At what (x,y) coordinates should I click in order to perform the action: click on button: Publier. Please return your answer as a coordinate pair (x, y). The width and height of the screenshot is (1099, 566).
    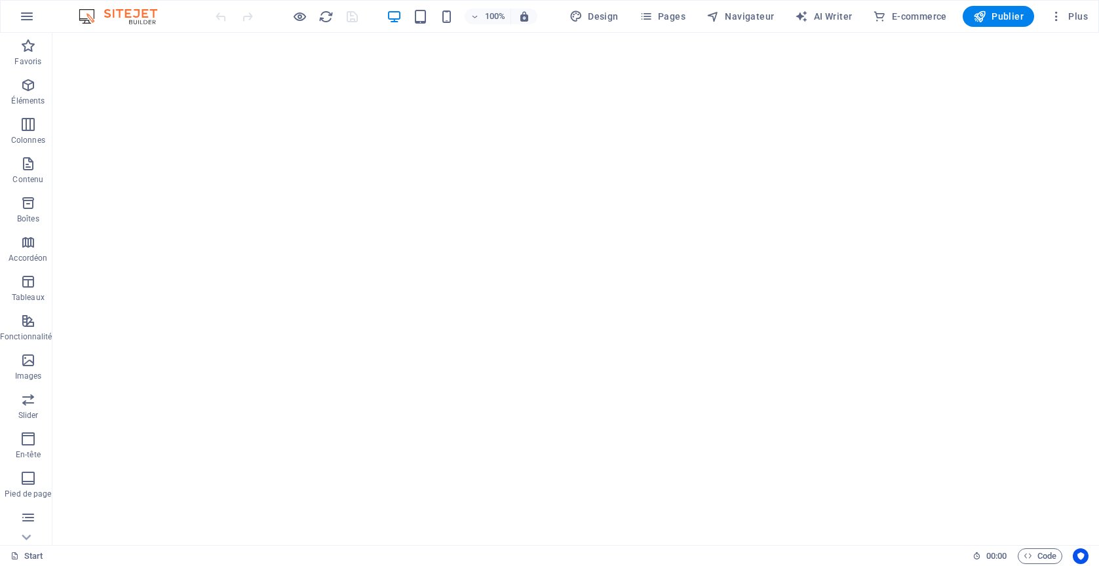
    Looking at the image, I should click on (998, 16).